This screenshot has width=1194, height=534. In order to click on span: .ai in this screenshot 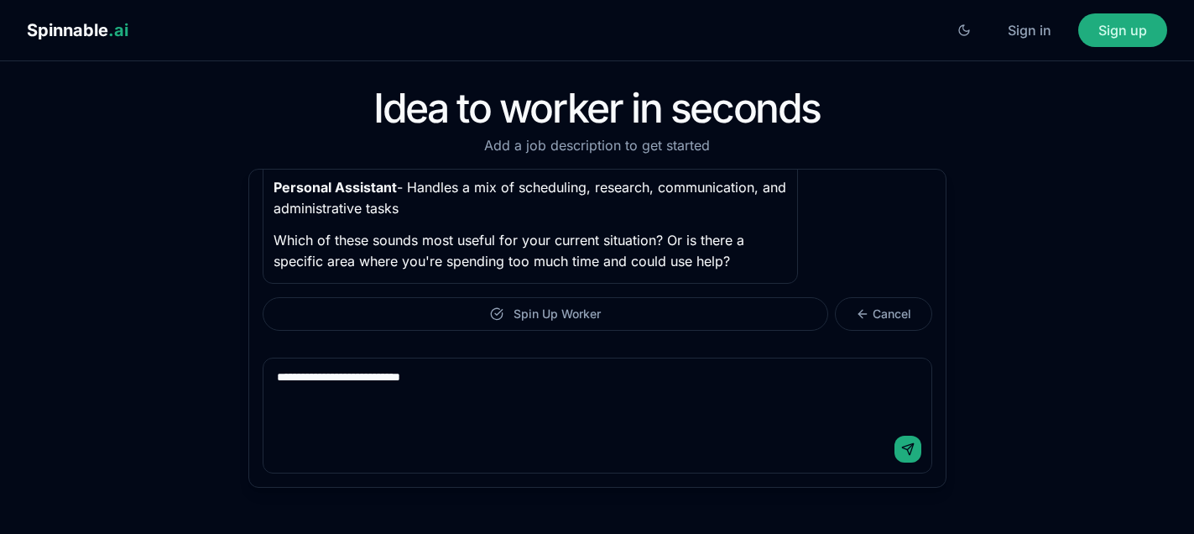, I will do `click(118, 30)`.